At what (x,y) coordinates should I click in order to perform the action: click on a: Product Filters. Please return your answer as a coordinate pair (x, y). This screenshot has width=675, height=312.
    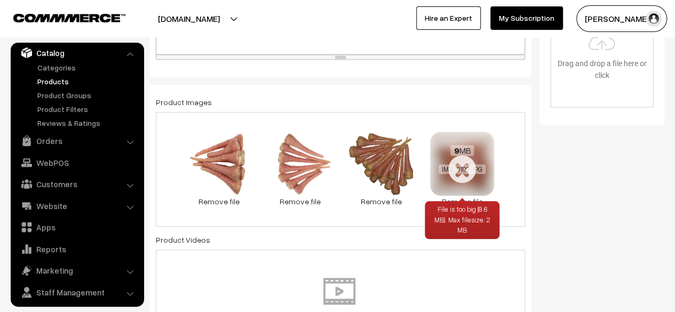
    Looking at the image, I should click on (87, 109).